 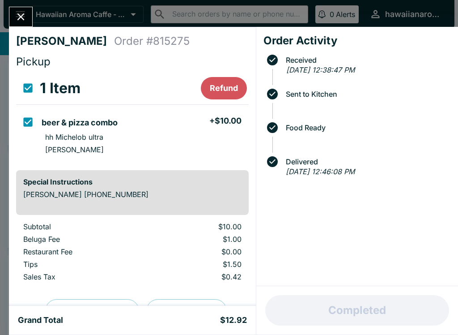 I want to click on p: $1.00, so click(x=199, y=239).